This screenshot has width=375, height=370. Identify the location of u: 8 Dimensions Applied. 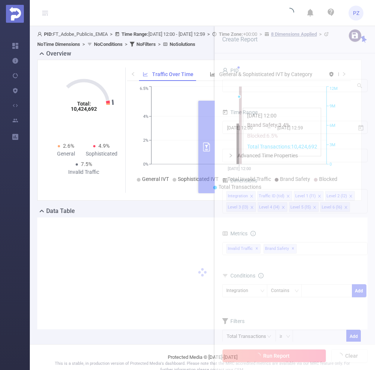
(294, 34).